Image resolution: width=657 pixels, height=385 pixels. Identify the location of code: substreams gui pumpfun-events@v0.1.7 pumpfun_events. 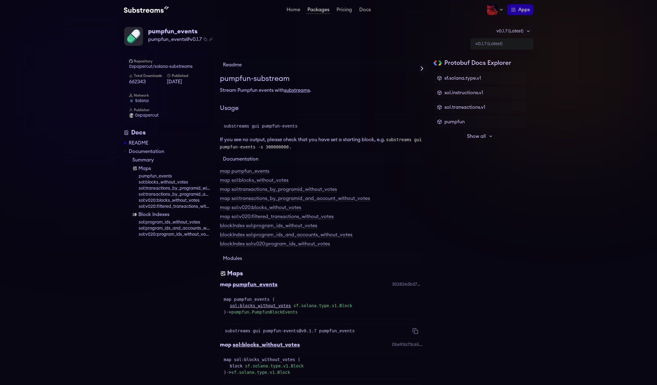
(290, 331).